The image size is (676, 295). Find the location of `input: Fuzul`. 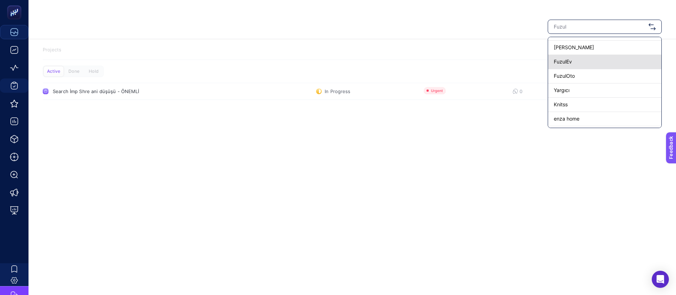

input: Fuzul is located at coordinates (600, 27).